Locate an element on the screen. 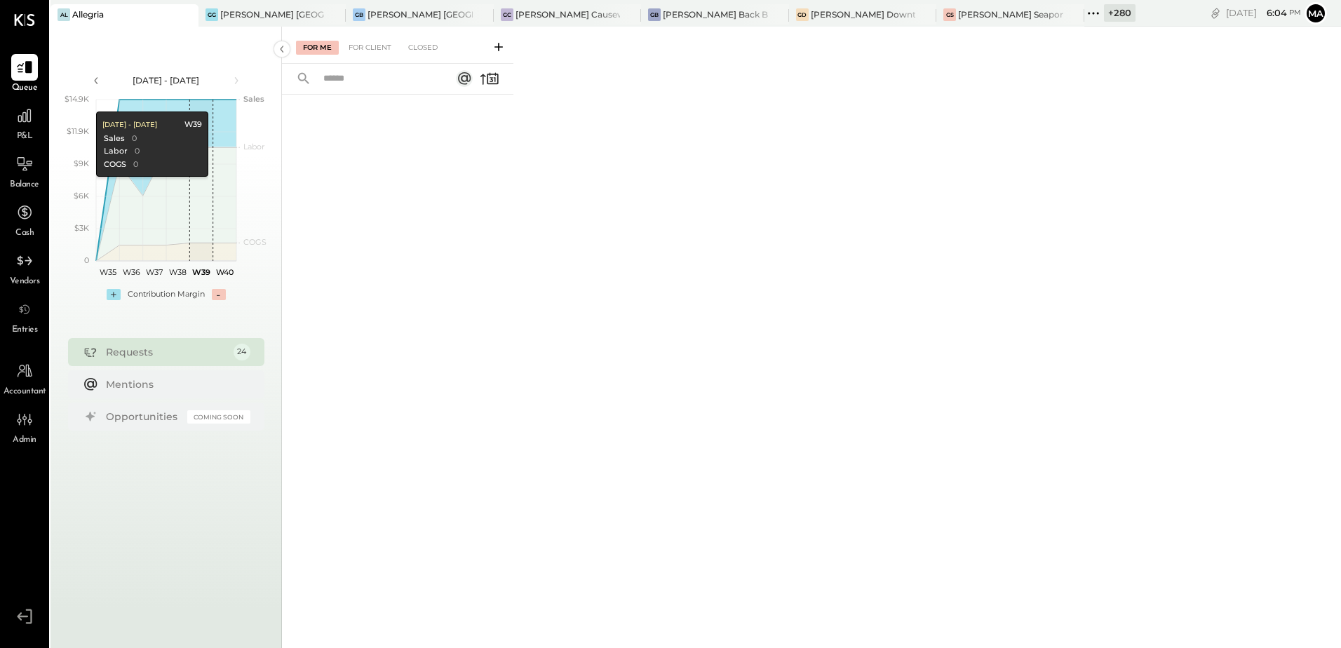  div: W39 is located at coordinates (192, 125).